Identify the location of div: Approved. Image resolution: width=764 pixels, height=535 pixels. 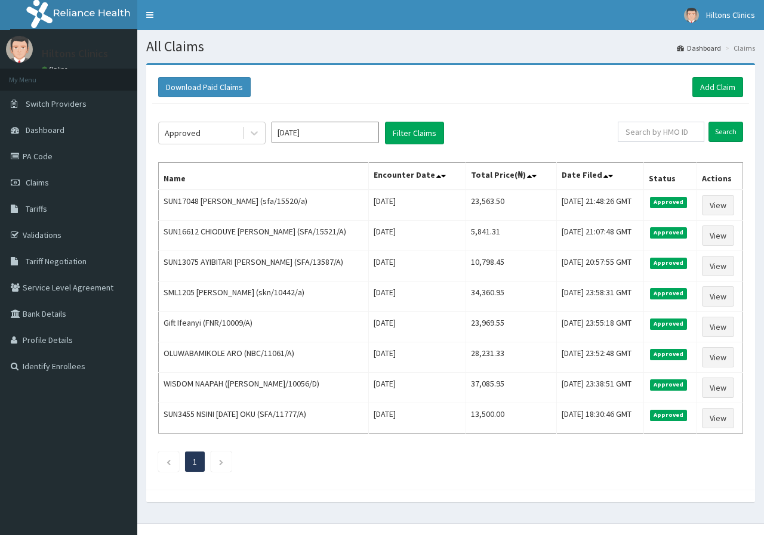
(183, 133).